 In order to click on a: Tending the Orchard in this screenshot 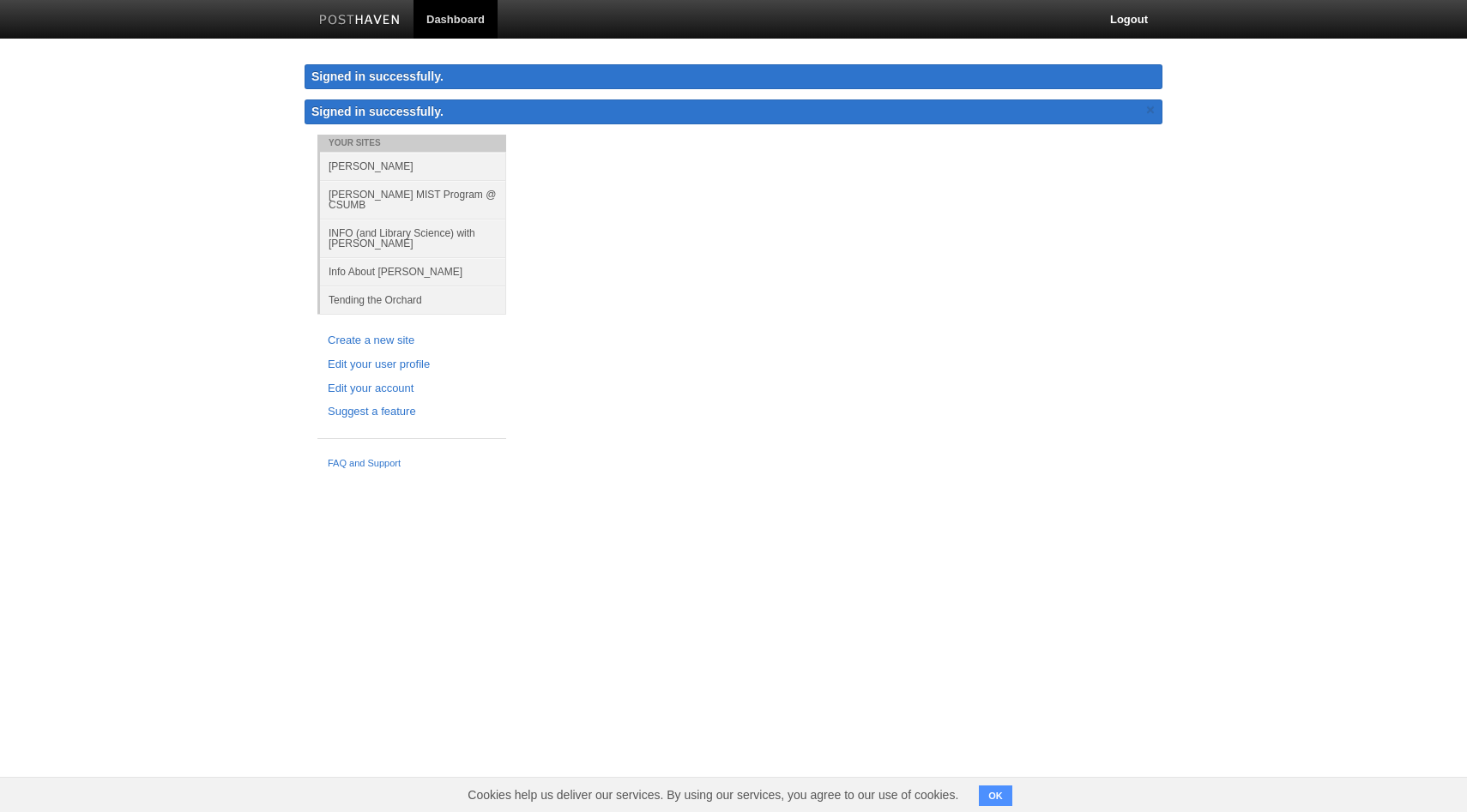, I will do `click(413, 299)`.